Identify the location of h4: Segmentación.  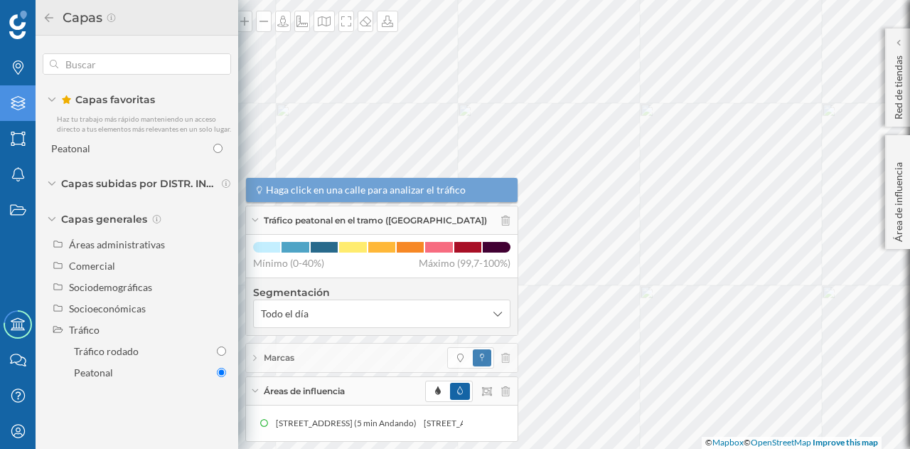
(382, 292).